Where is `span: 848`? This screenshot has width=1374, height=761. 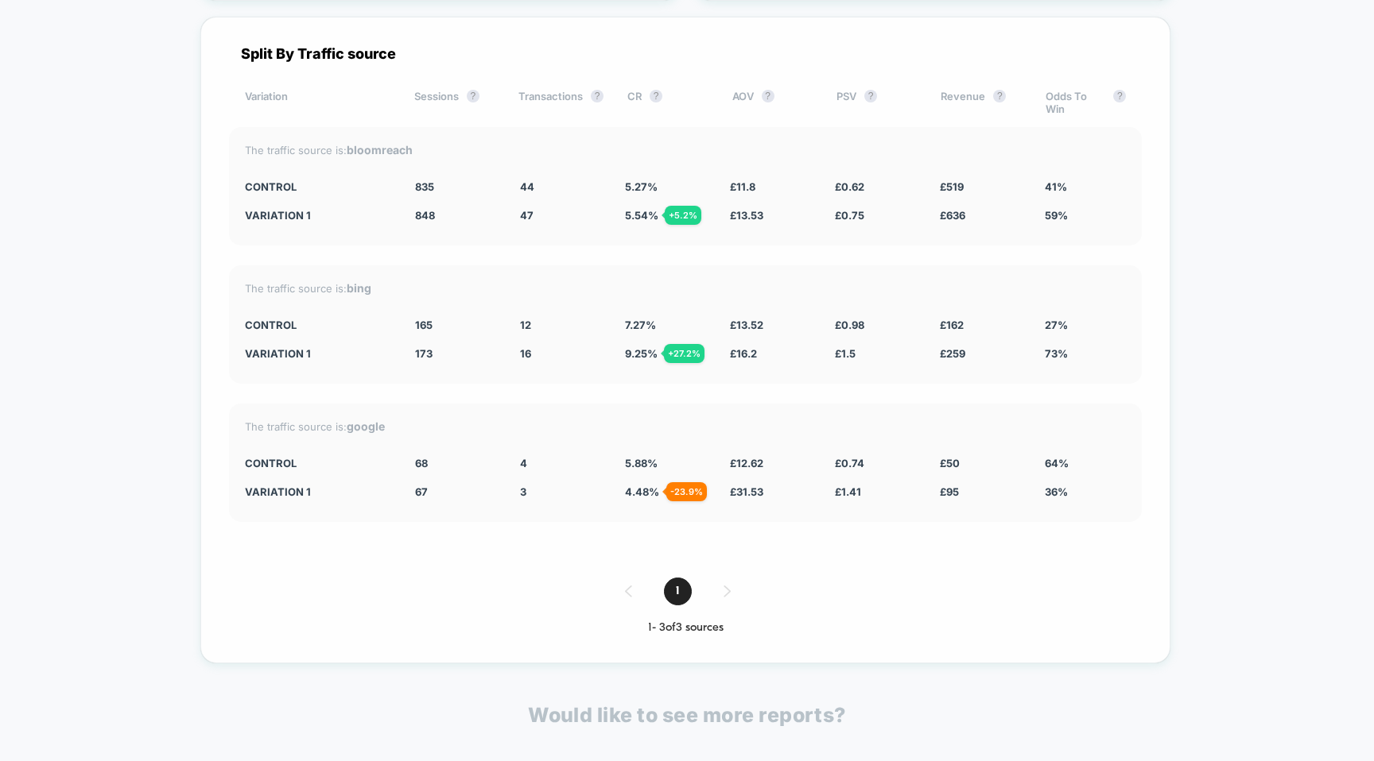 span: 848 is located at coordinates (424, 215).